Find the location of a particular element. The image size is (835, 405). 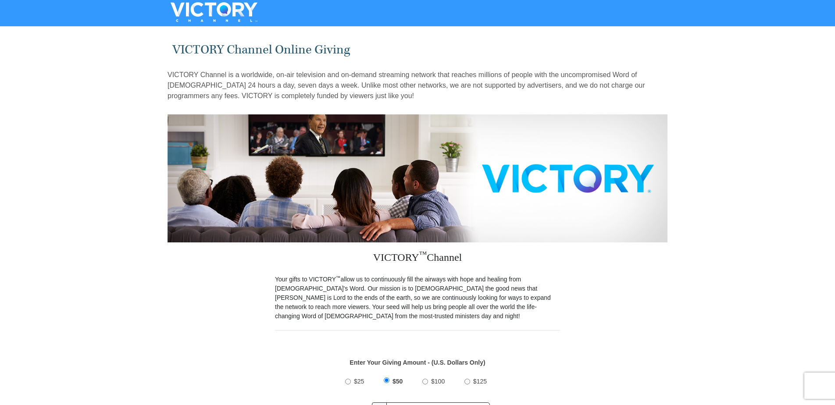

p: VICTORY Channel is a worldwide, on-air television and on-demand streaming network that reaches mi... is located at coordinates (418, 86).